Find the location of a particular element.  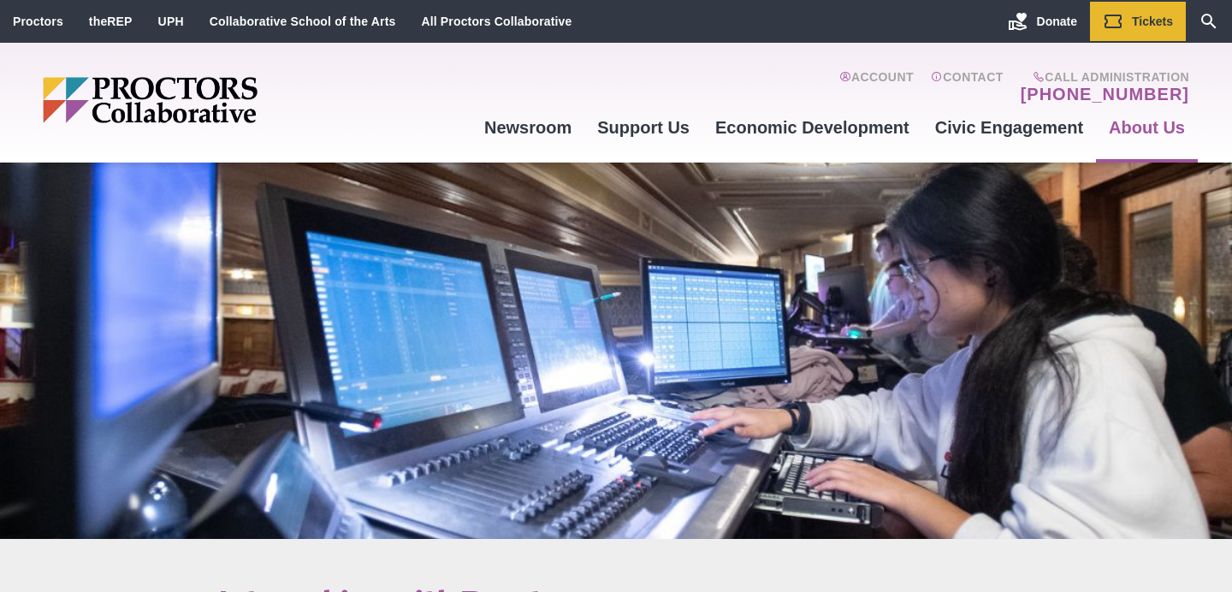

a: About Us is located at coordinates (1146, 127).